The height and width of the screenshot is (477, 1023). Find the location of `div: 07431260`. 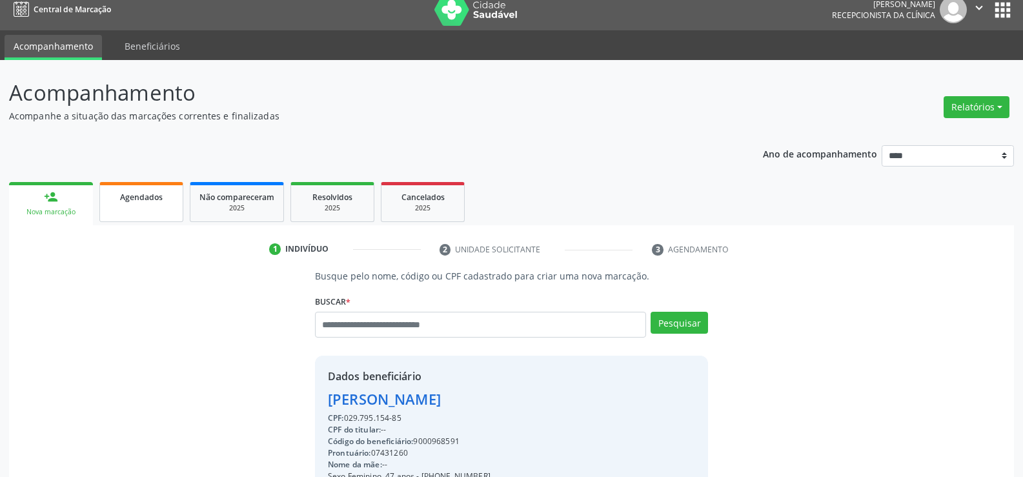

div: 07431260 is located at coordinates (409, 453).